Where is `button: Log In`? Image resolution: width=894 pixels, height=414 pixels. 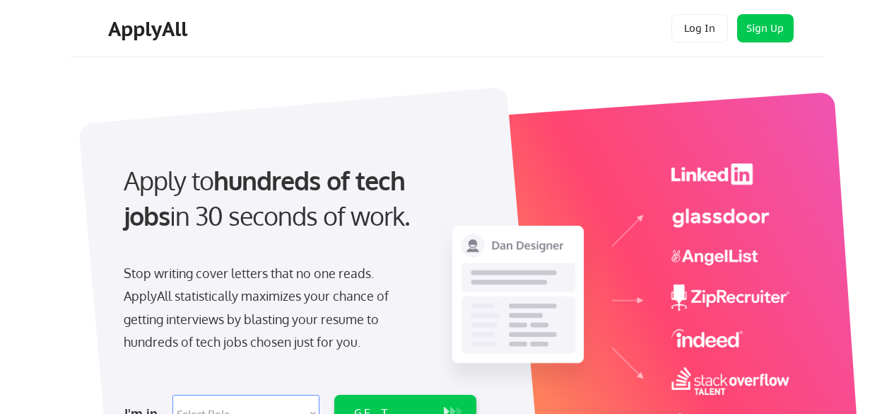
button: Log In is located at coordinates (700, 28).